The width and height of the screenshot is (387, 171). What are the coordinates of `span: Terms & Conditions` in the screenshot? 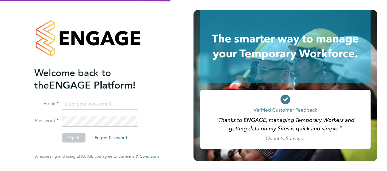 It's located at (141, 157).